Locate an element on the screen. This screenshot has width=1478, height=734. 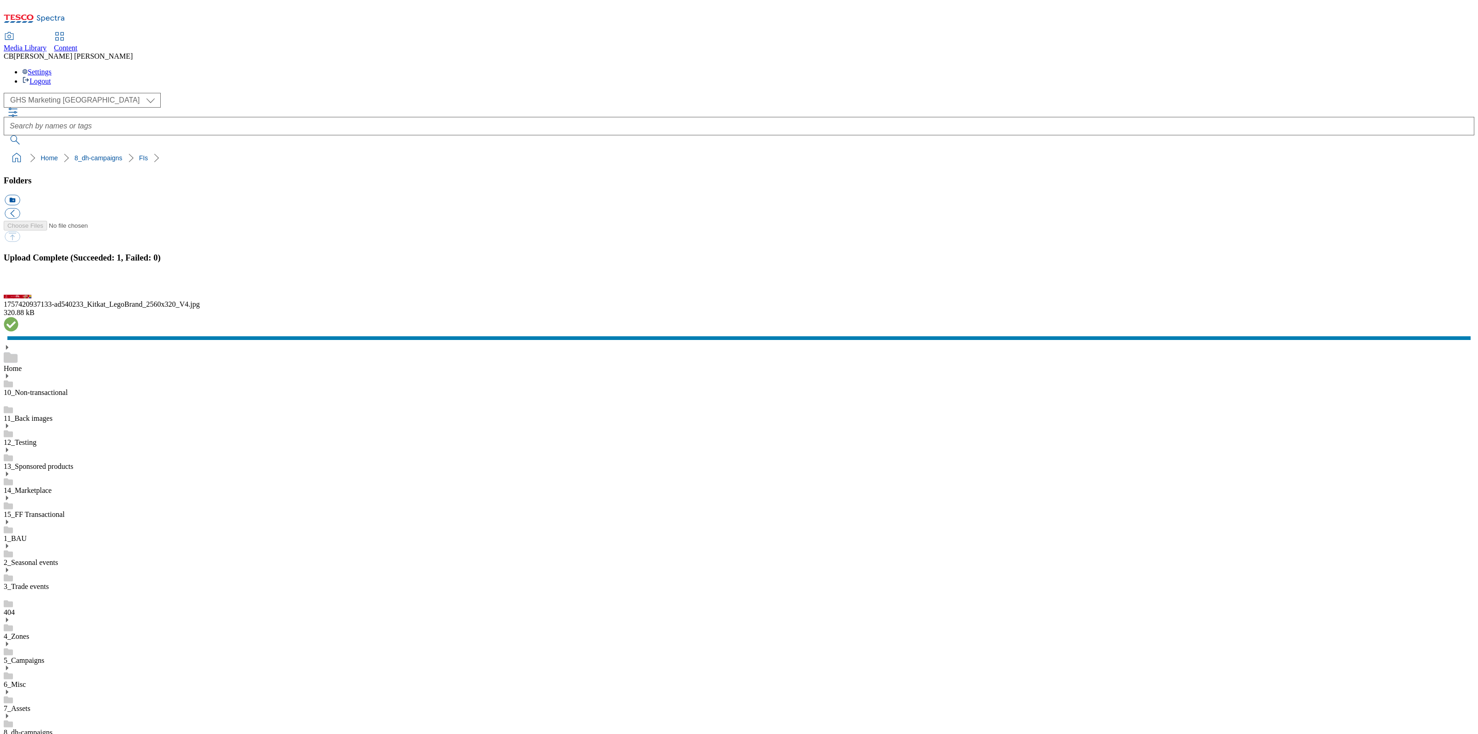
a: 10_Non-transactional is located at coordinates (36, 392).